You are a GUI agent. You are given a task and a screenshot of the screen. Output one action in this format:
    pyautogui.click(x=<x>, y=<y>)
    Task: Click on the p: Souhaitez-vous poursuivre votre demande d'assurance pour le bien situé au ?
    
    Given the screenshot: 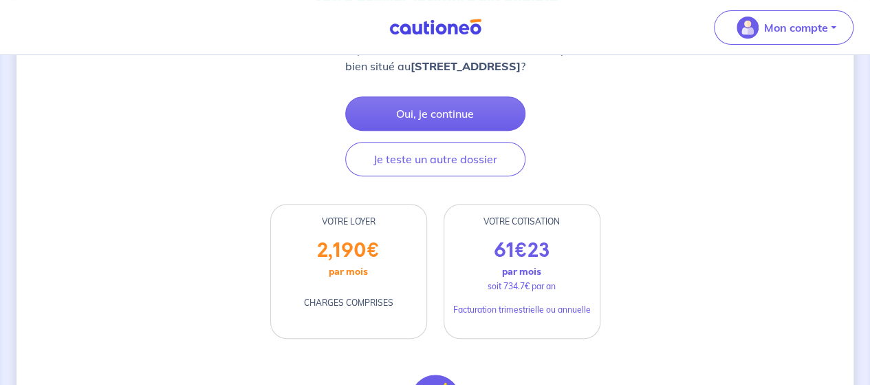 What is the action you would take?
    pyautogui.click(x=435, y=58)
    